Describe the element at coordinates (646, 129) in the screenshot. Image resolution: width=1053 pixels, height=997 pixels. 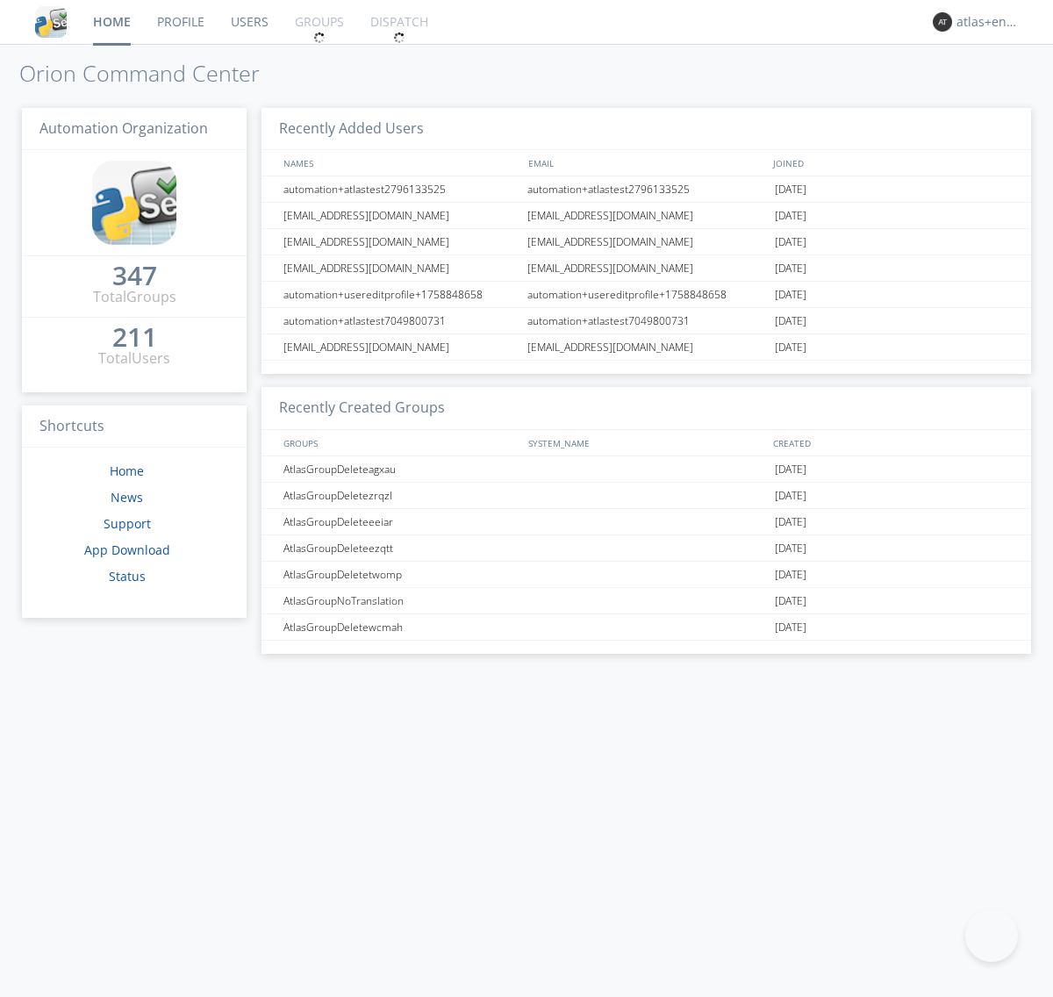
I see `h3: Recently Added Users` at that location.